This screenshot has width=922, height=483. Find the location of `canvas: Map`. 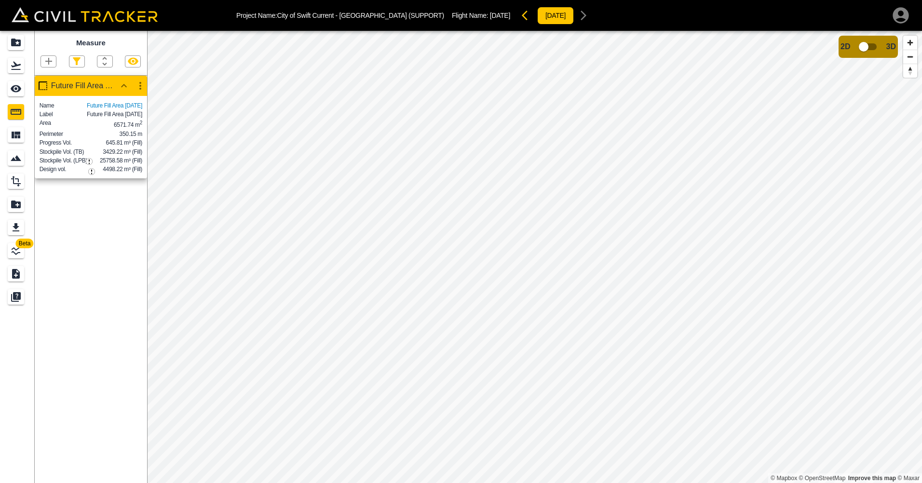

canvas: Map is located at coordinates (535, 257).